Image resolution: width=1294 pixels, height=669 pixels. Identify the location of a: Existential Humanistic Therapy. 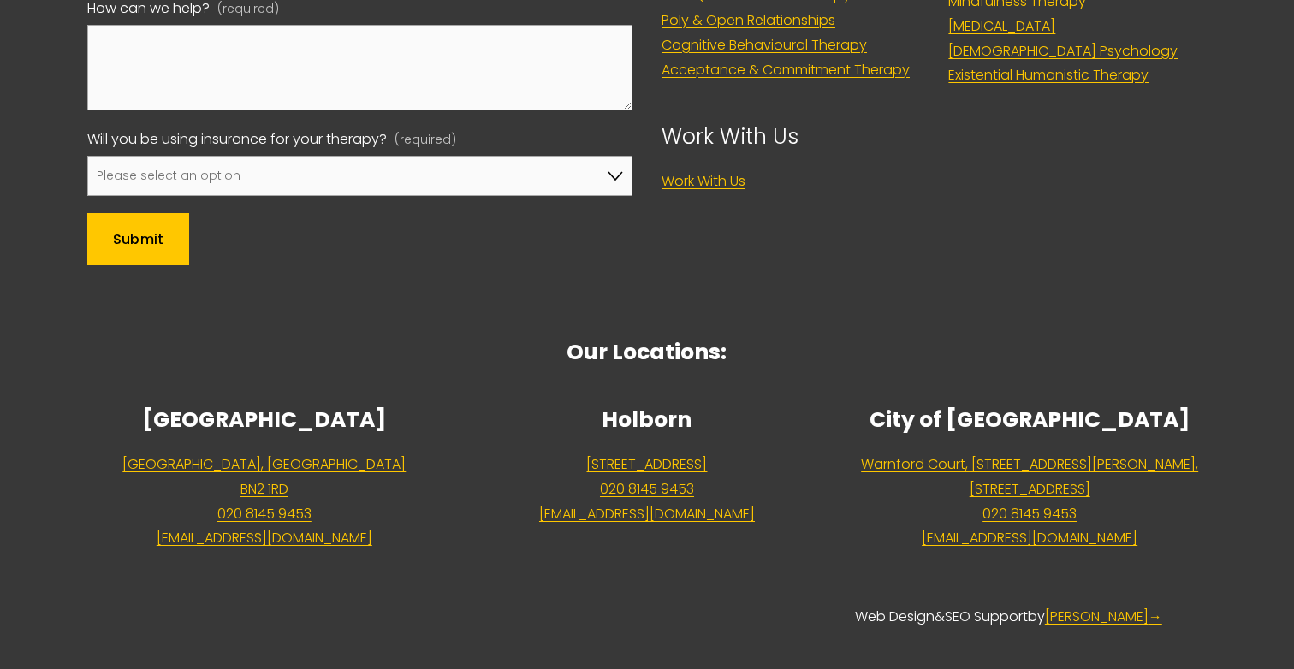
(1049, 75).